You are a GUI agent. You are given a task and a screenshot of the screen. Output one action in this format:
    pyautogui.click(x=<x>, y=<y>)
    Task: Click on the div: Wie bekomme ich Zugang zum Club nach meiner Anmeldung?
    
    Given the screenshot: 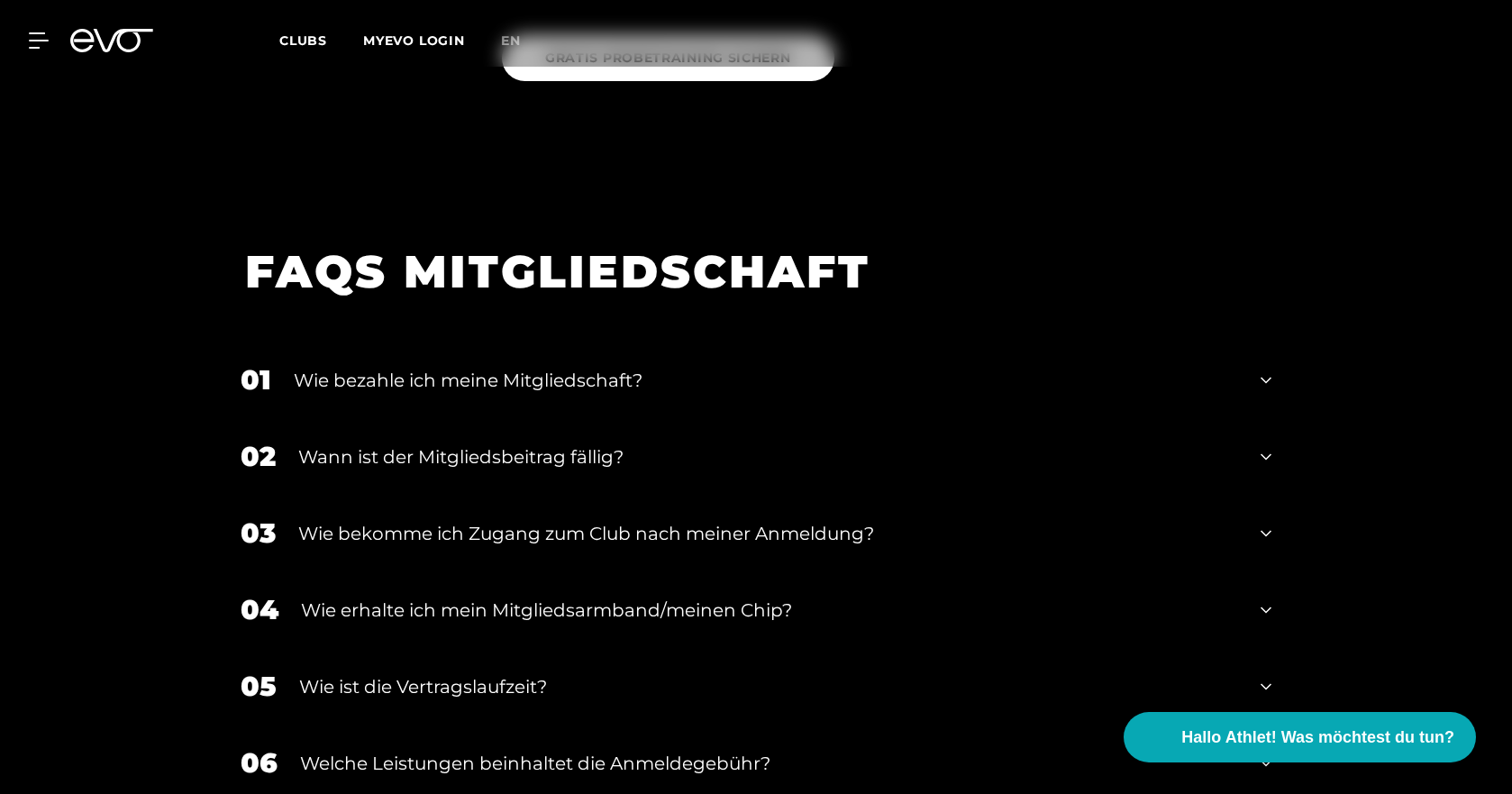 What is the action you would take?
    pyautogui.click(x=768, y=534)
    